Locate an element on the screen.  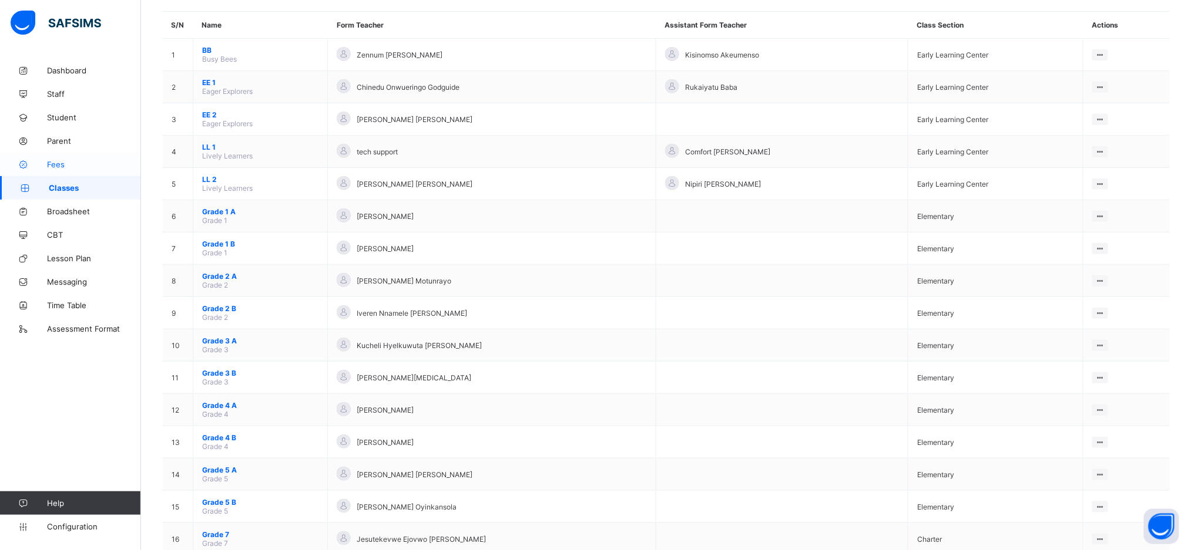
th: Actions is located at coordinates (1126, 25).